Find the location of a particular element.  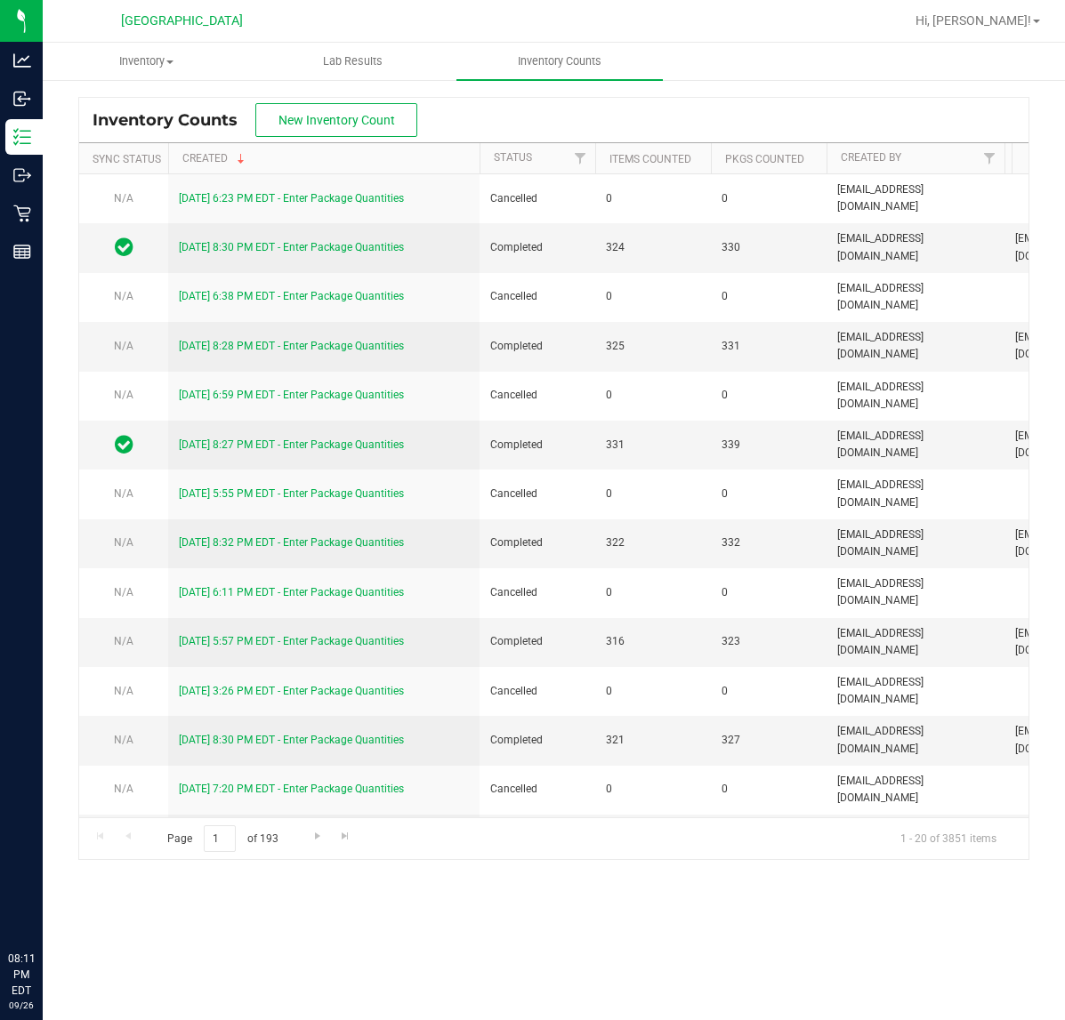

inline-svg: Inbound is located at coordinates (22, 99).